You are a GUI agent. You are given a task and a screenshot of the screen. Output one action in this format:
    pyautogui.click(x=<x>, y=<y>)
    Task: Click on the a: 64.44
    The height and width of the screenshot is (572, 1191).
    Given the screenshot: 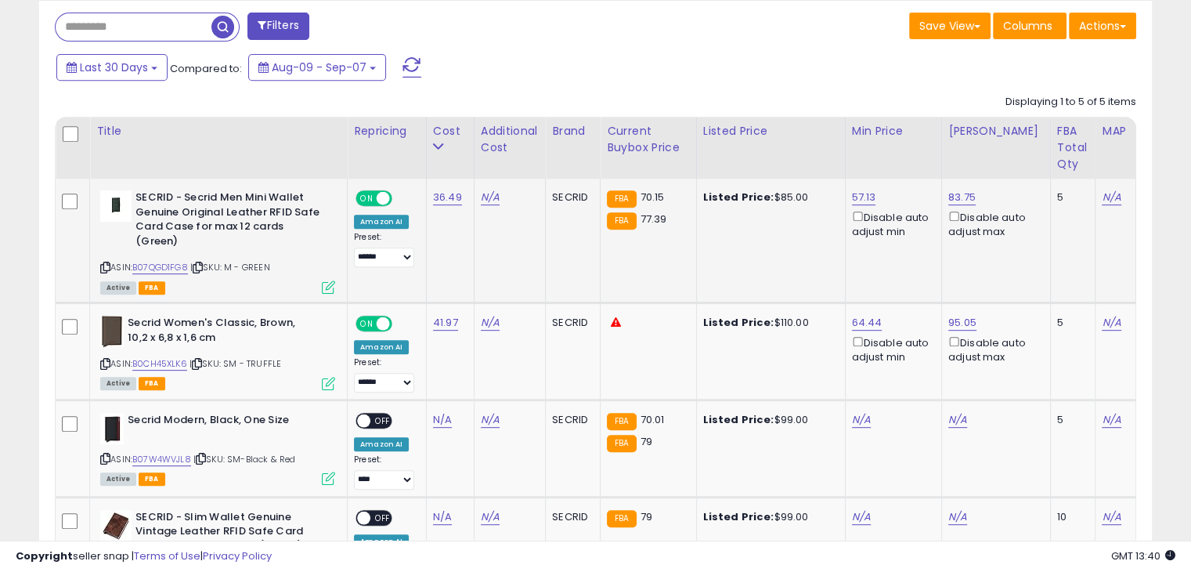 What is the action you would take?
    pyautogui.click(x=867, y=323)
    